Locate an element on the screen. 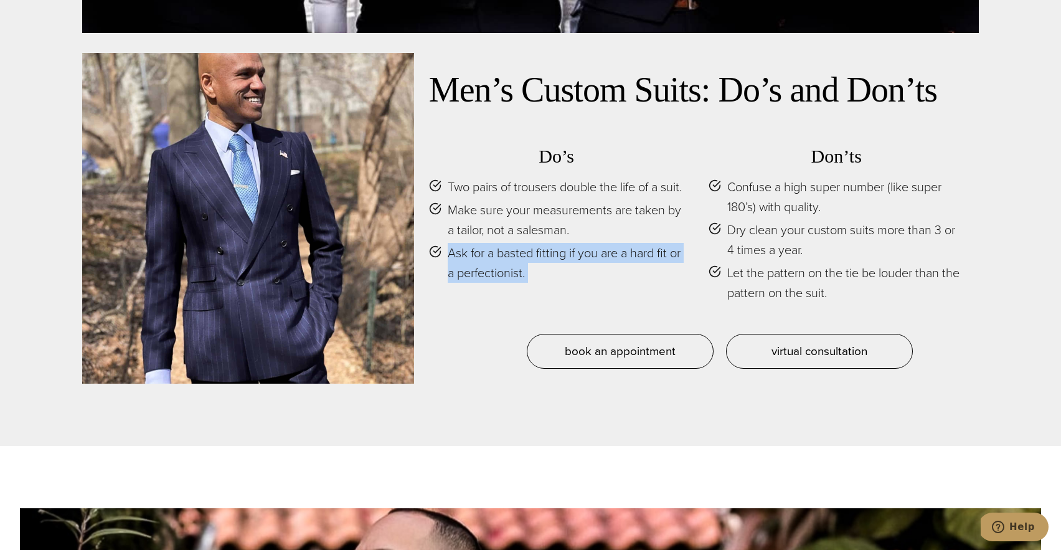 The height and width of the screenshot is (550, 1061). span: Ask for a basted fitting if you are a hard fit or a perfectionist. is located at coordinates (566, 263).